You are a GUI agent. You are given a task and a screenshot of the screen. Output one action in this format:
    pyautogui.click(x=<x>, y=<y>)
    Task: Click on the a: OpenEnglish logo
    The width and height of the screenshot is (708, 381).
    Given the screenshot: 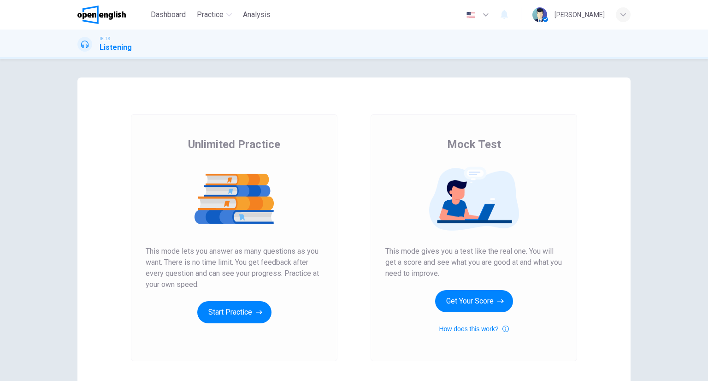 What is the action you would take?
    pyautogui.click(x=112, y=15)
    